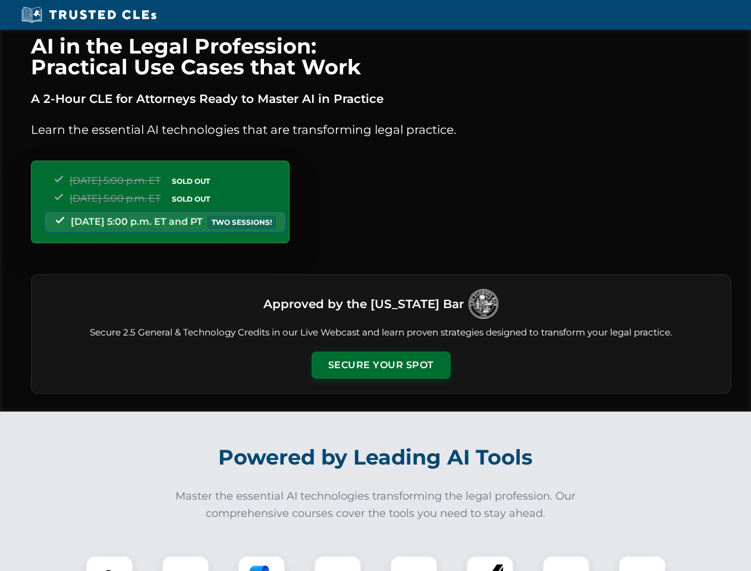 Image resolution: width=751 pixels, height=571 pixels. Describe the element at coordinates (376, 505) in the screenshot. I see `p: Master the essential AI technologies transforming the legal profession. Our comprehensive courses...` at that location.